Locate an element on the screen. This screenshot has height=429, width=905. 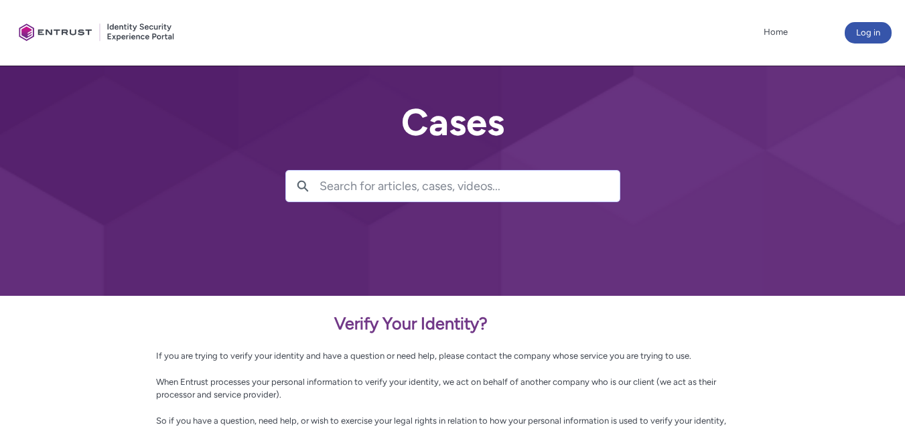
p: Verify Your Identity? is located at coordinates (452, 324).